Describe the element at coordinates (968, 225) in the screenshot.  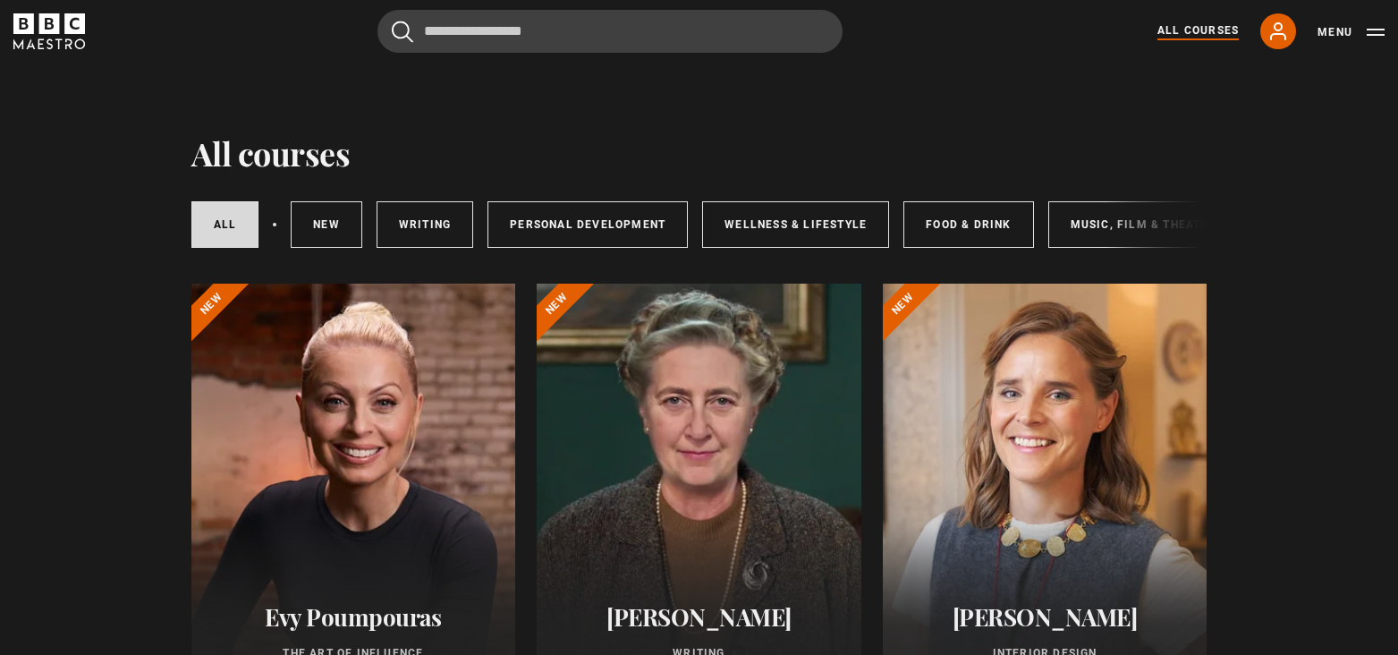
I see `a: Food & Drink` at that location.